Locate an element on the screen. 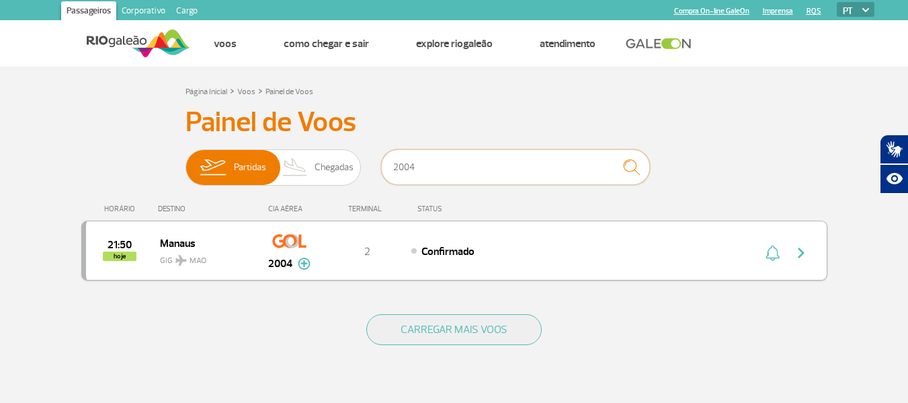 This screenshot has width=908, height=403. span: hoje is located at coordinates (120, 256).